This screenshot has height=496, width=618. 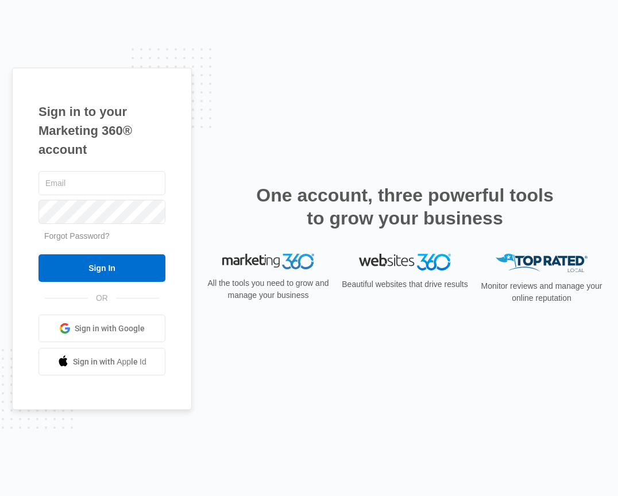 I want to click on img: Marketing 360, so click(x=268, y=262).